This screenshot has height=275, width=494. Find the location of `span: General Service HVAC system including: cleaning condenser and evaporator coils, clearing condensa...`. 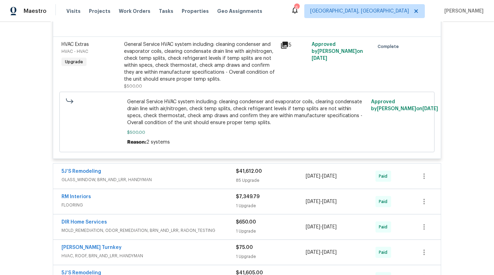

span: General Service HVAC system including: cleaning condenser and evaporator coils, clearing condensa... is located at coordinates (247, 112).